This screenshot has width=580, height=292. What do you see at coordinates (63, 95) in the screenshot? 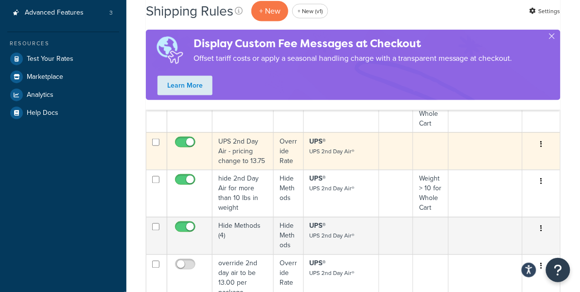
I see `li: Analytics` at bounding box center [63, 95].